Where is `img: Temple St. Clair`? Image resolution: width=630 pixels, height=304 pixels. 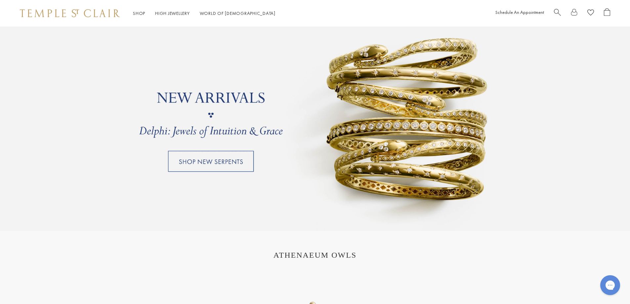
img: Temple St. Clair is located at coordinates (70, 13).